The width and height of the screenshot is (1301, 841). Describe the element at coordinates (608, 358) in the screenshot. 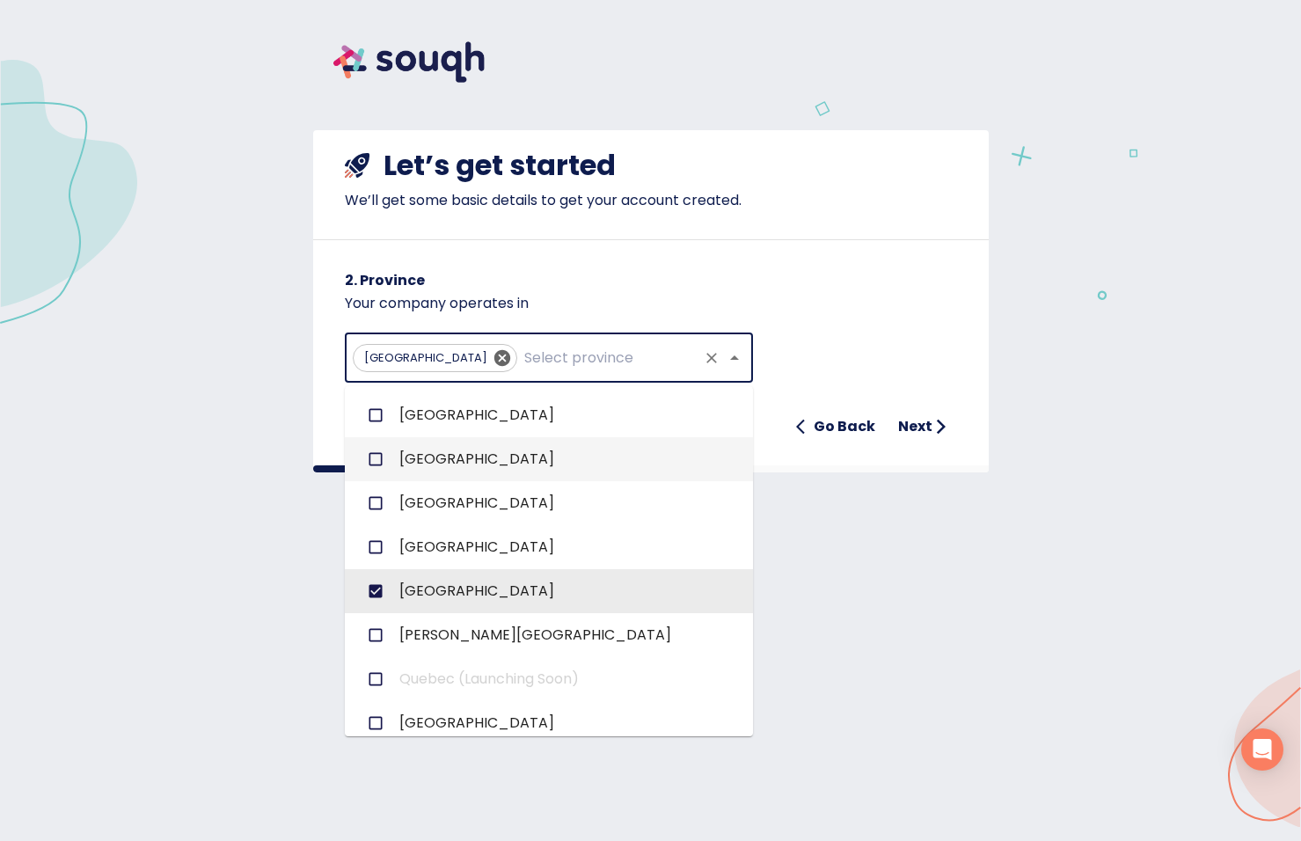

I see `input: Select province` at that location.